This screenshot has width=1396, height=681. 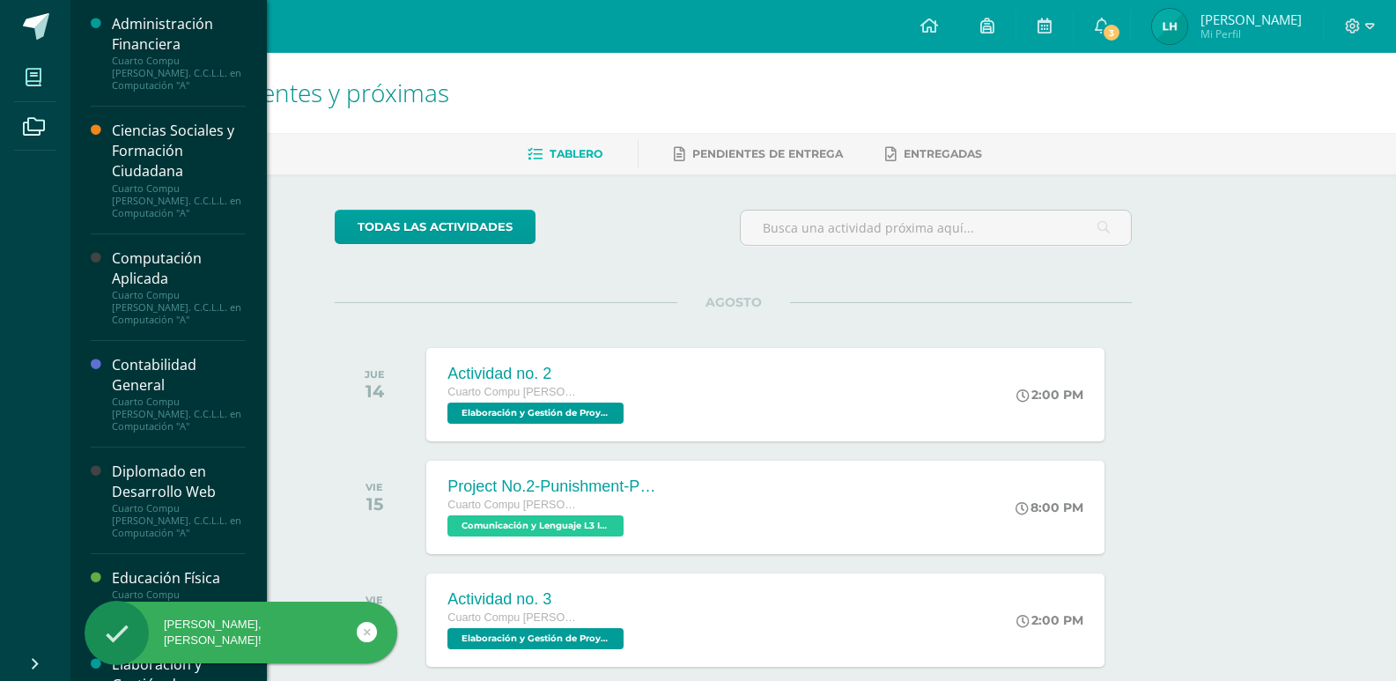 I want to click on input: Busca una actividad próxima aquí..., so click(x=935, y=227).